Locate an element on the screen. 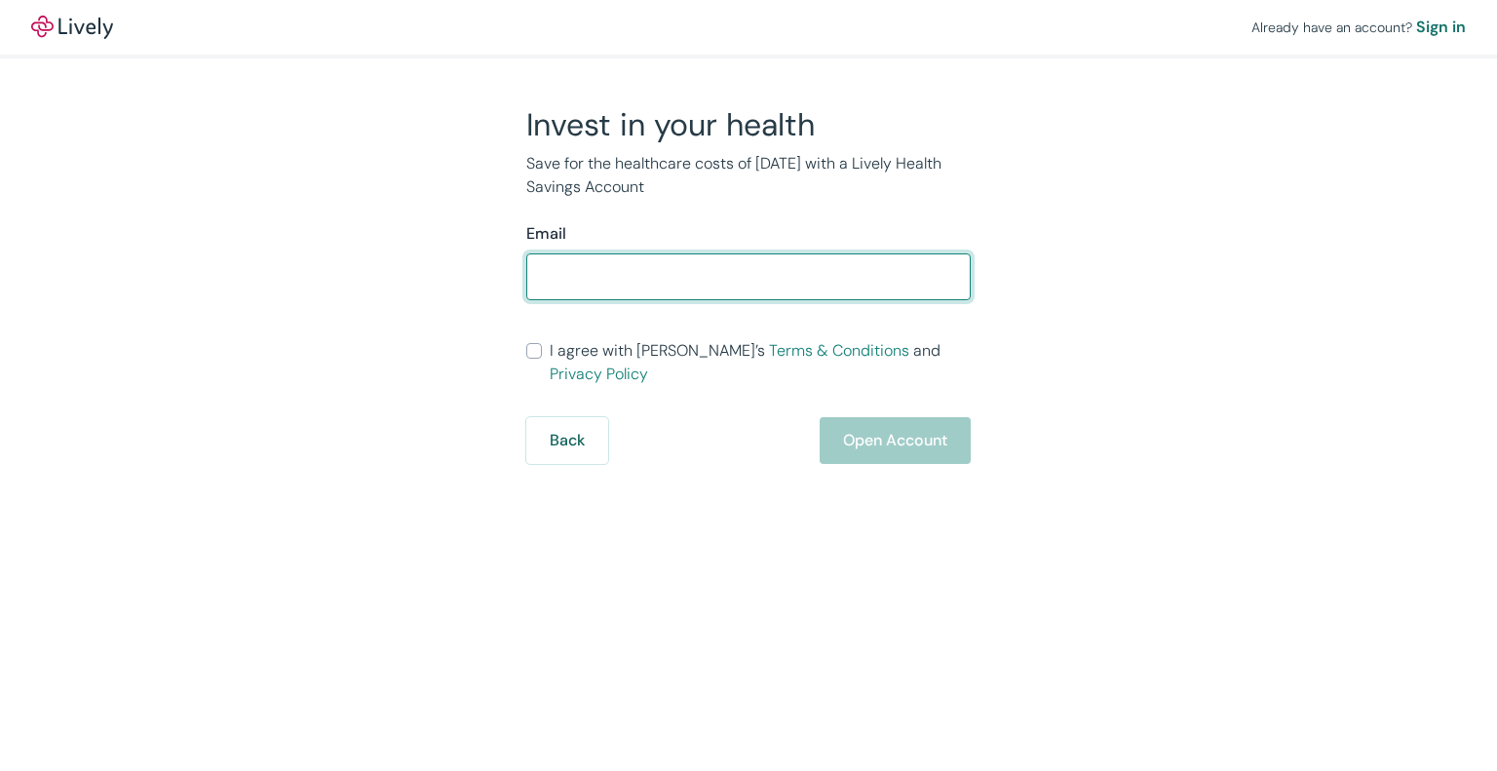 Image resolution: width=1497 pixels, height=771 pixels. a: Terms & Conditions is located at coordinates (839, 350).